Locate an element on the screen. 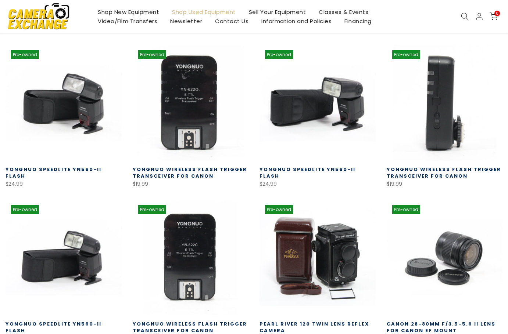 The width and height of the screenshot is (508, 334). a: Contact Us is located at coordinates (232, 21).